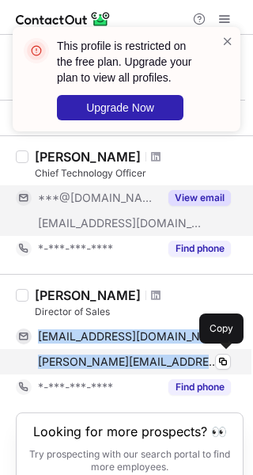 This screenshot has height=475, width=253. I want to click on img: ContactOut v5.3.10, so click(63, 19).